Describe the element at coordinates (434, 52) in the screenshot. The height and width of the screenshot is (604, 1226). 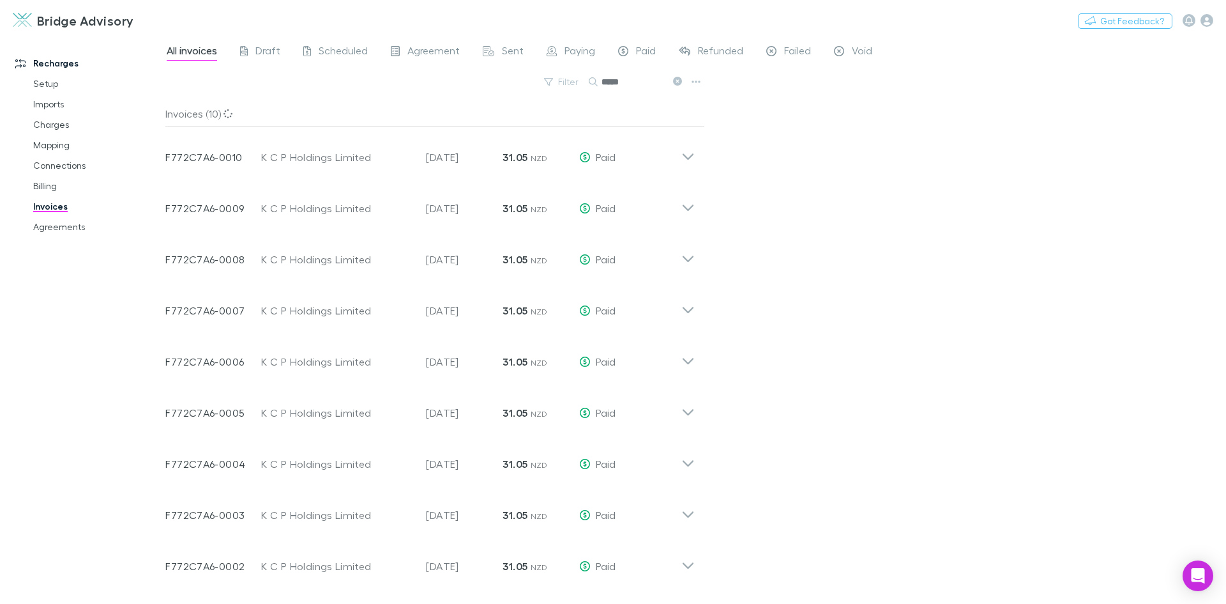
I see `span: Agreement` at that location.